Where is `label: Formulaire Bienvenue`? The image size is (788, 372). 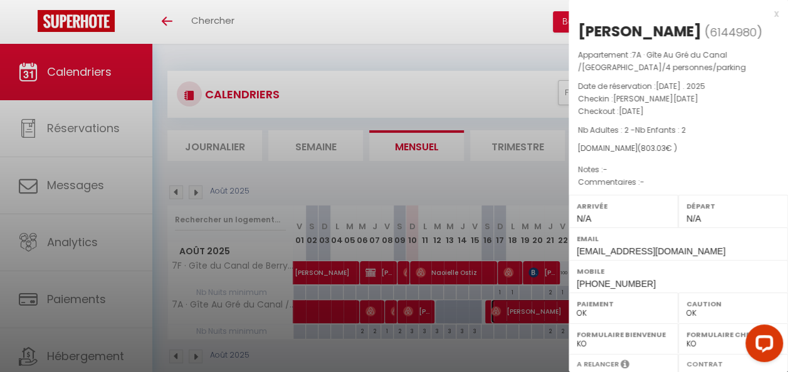
label: Formulaire Bienvenue is located at coordinates (623, 335).